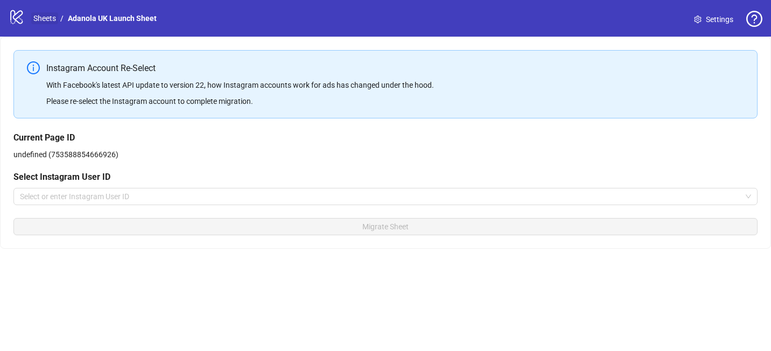 The width and height of the screenshot is (771, 351). What do you see at coordinates (719, 19) in the screenshot?
I see `span: Settings` at bounding box center [719, 19].